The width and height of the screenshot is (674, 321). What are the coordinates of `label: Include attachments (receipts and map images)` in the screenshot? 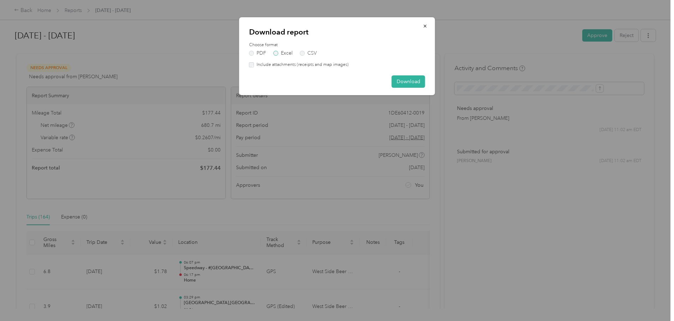 It's located at (301, 65).